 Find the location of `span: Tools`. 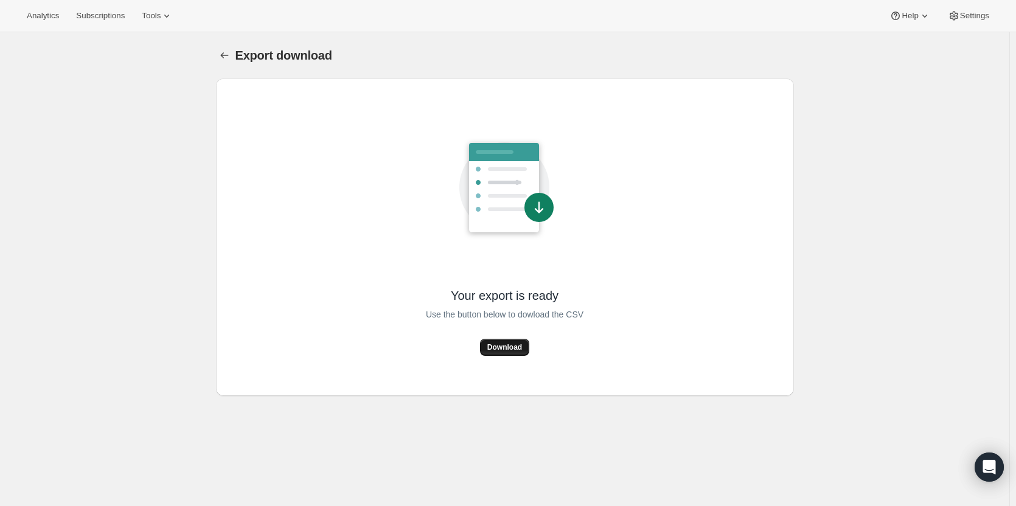

span: Tools is located at coordinates (151, 16).